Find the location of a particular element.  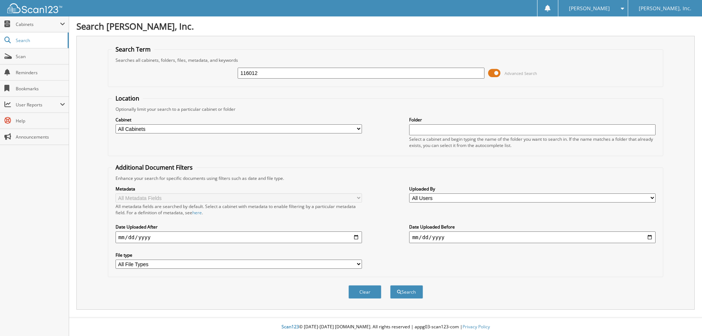

span: Cabinets is located at coordinates (38, 24).